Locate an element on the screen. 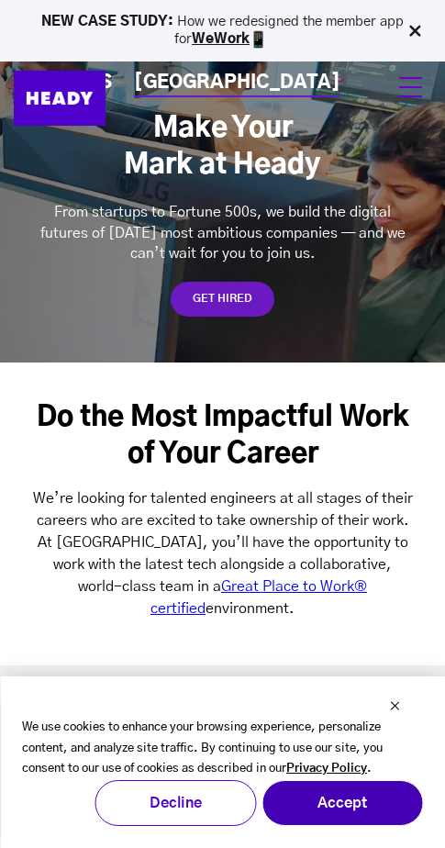  strong: NEW CASE STUDY: is located at coordinates (109, 21).